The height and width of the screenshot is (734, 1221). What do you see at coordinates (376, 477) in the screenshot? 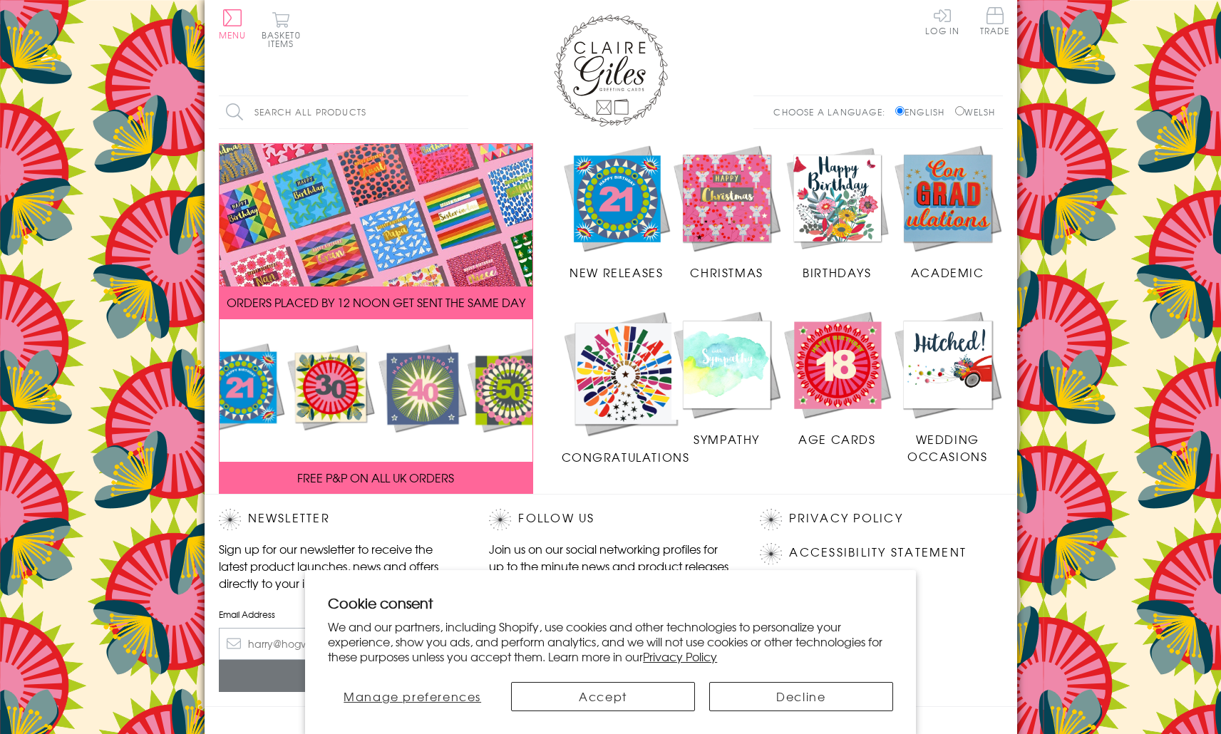
I see `span: FREE P&P ON ALL UK ORDERS` at bounding box center [376, 477].